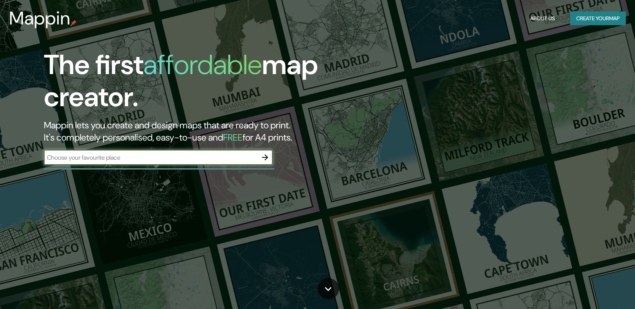  Describe the element at coordinates (74, 23) in the screenshot. I see `img: mappin-pin` at that location.